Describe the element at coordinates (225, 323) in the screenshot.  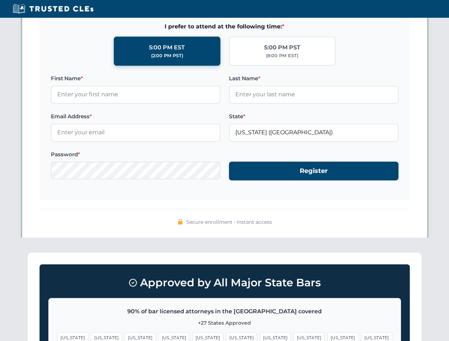
I see `p: +27 States Approved` at that location.